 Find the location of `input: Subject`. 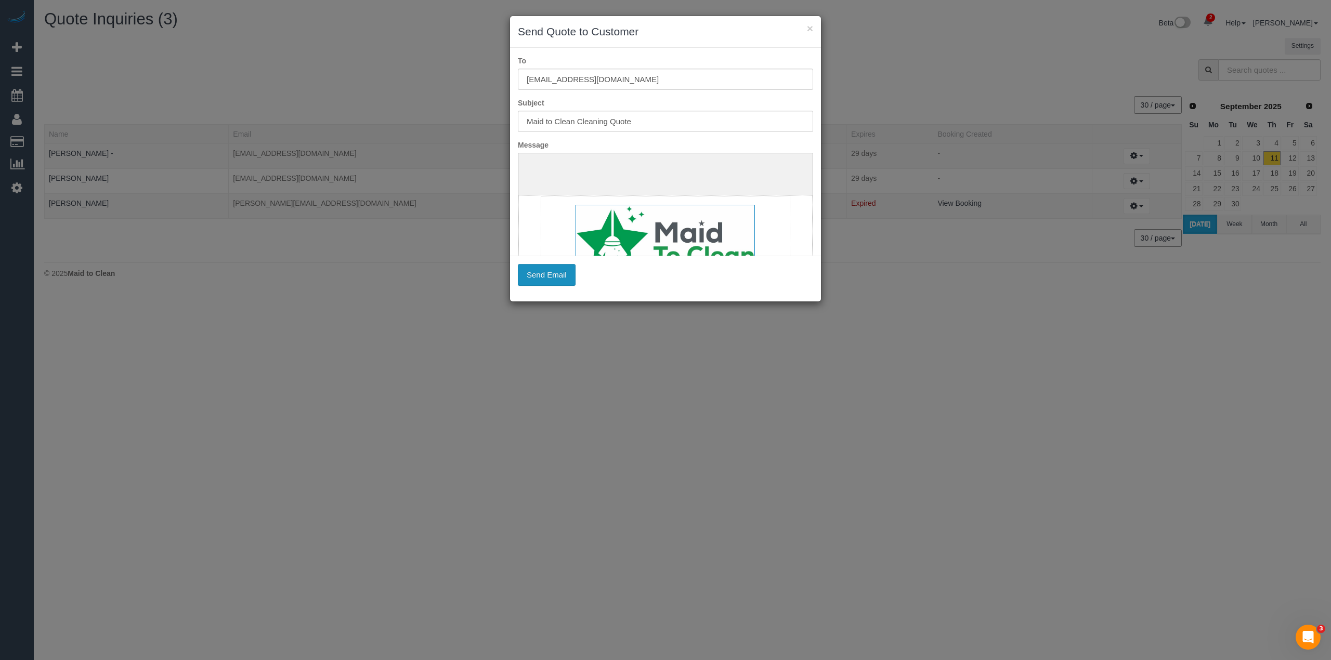

input: Subject is located at coordinates (666, 121).